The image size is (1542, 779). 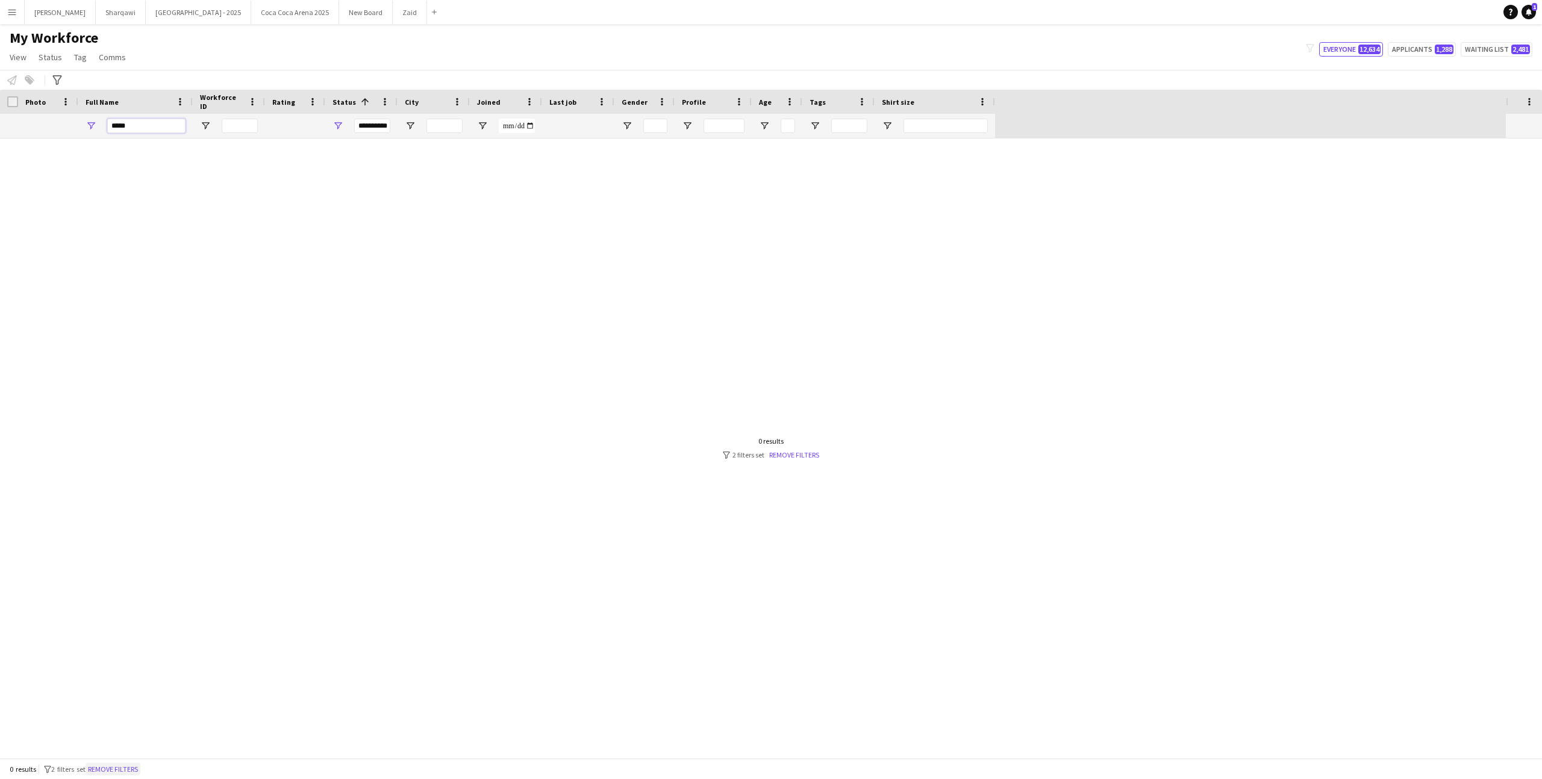 What do you see at coordinates (794, 455) in the screenshot?
I see `a: Remove filters` at bounding box center [794, 455].